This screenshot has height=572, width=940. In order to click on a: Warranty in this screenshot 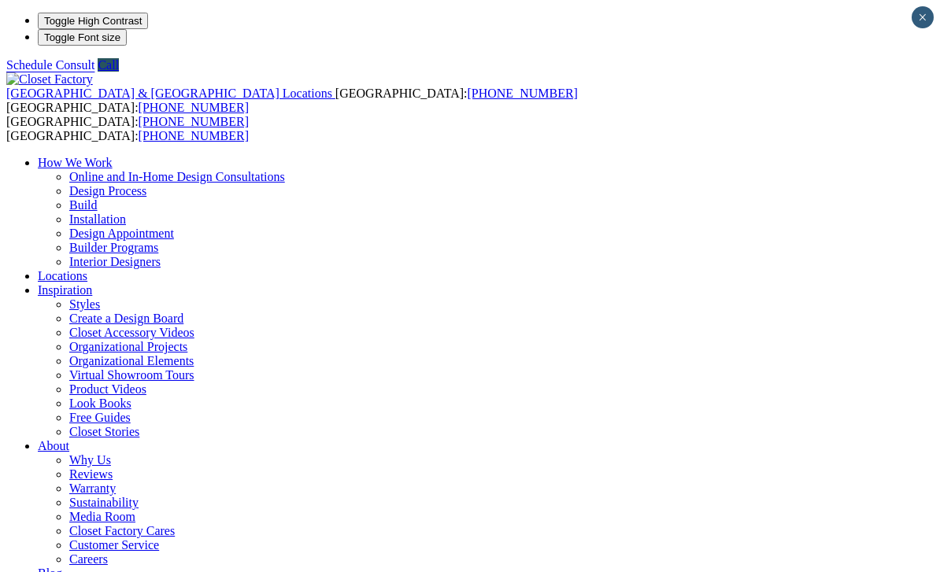, I will do `click(92, 488)`.